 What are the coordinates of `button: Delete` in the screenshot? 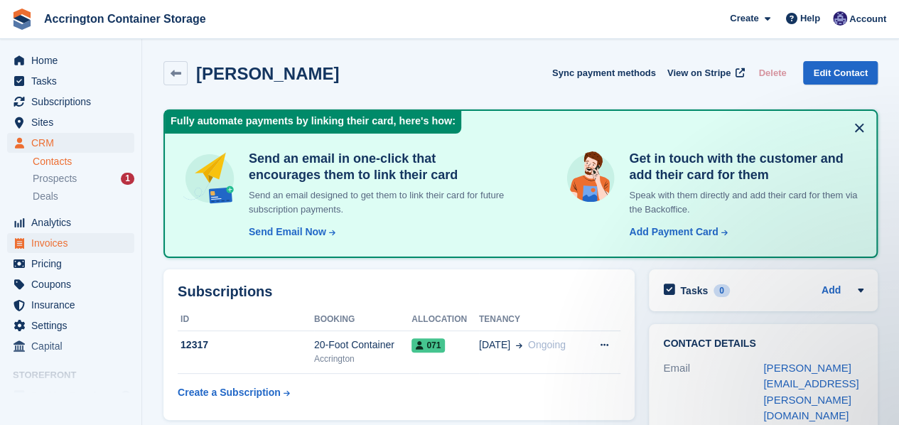 It's located at (772, 73).